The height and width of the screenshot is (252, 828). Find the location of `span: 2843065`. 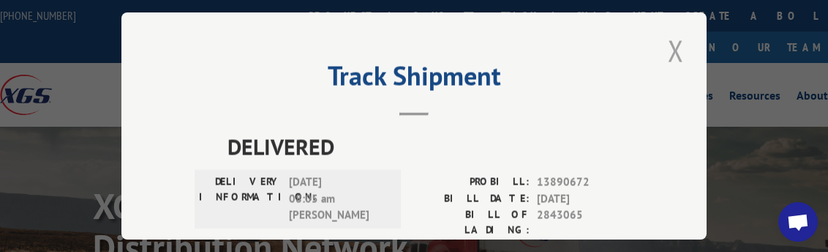

span: 2843065 is located at coordinates (585, 222).